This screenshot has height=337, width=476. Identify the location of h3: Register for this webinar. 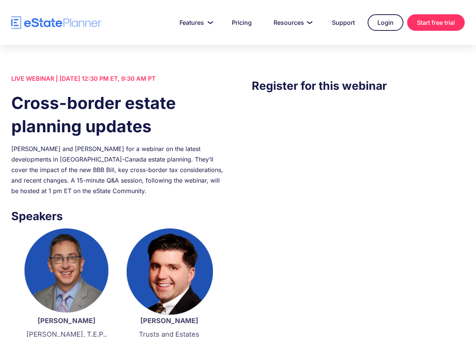
(358, 86).